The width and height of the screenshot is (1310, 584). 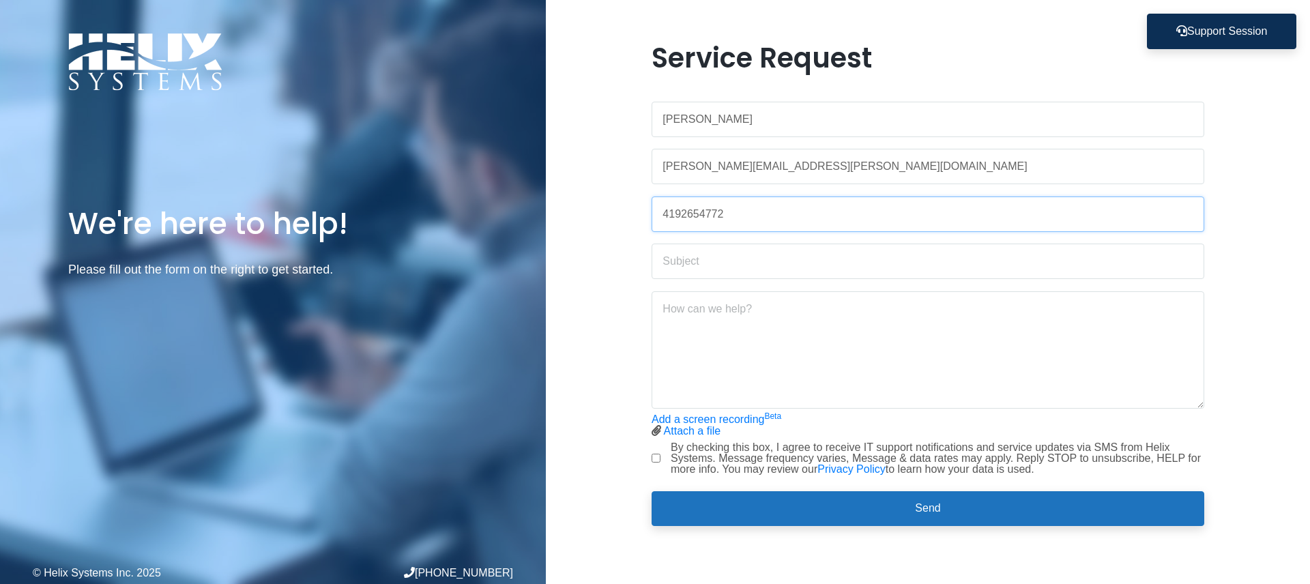 What do you see at coordinates (928, 166) in the screenshot?
I see `input: Work Email` at bounding box center [928, 166].